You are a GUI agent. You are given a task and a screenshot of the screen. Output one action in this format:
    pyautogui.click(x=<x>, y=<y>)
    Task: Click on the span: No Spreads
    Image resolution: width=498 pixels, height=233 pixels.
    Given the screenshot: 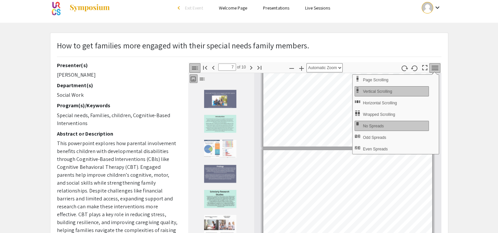 What is the action you would take?
    pyautogui.click(x=373, y=126)
    